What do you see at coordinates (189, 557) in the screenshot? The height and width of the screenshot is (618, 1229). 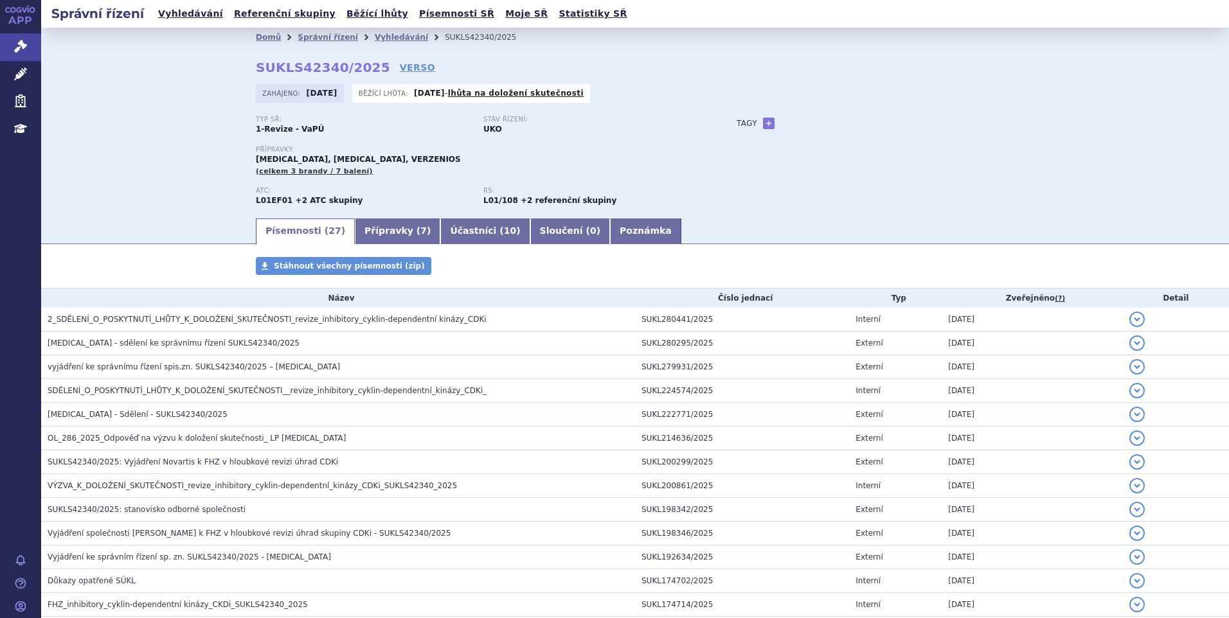 I see `span: Vyjádření ke správním řízení sp. zn. SUKLS42340/2025 - IBRANCE` at bounding box center [189, 557].